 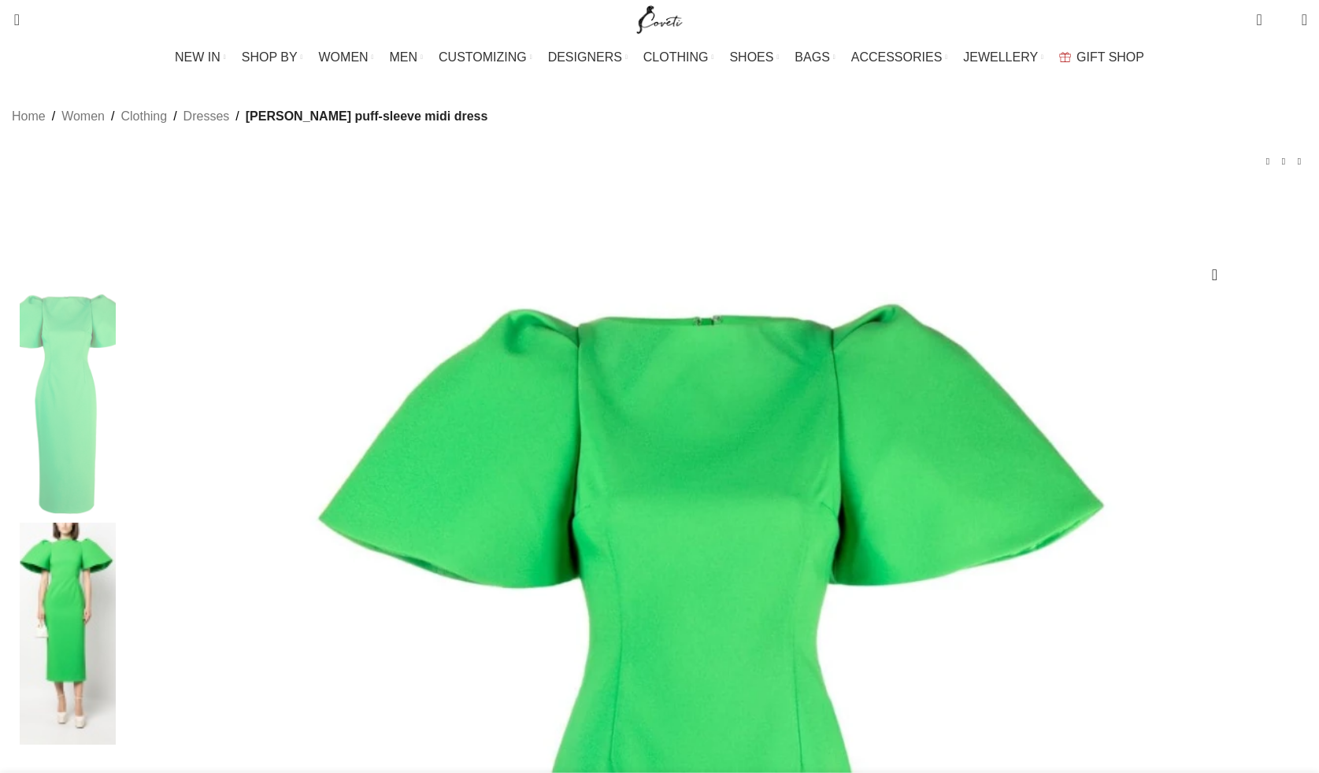 I want to click on a: Women, so click(x=83, y=117).